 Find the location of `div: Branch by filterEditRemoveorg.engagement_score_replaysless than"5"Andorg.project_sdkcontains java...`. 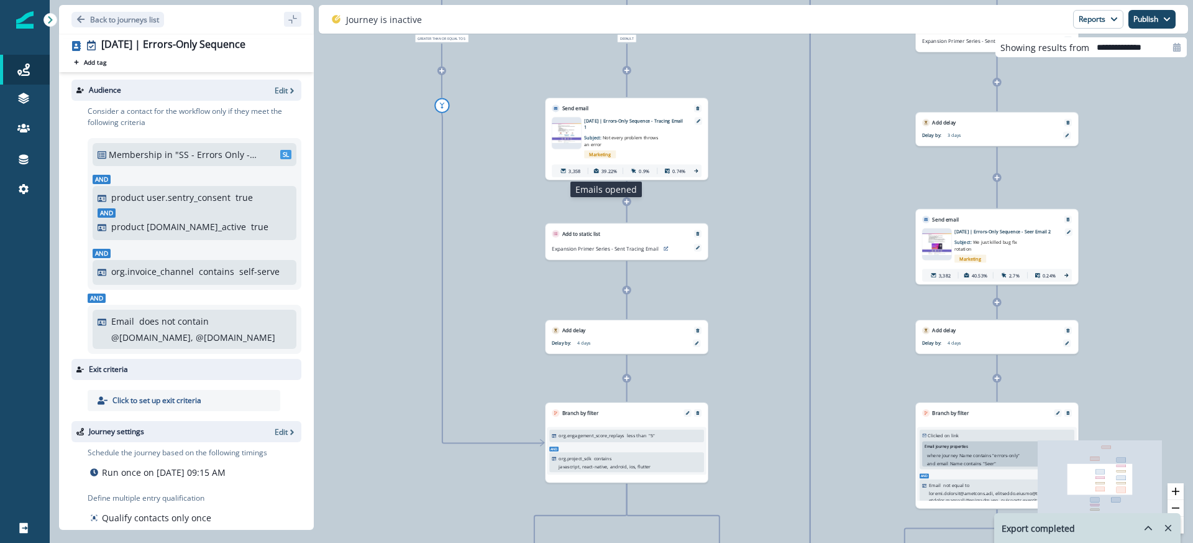

div: Branch by filterEditRemoveorg.engagement_score_replaysless than"5"Andorg.project_sdkcontains java... is located at coordinates (626, 442).